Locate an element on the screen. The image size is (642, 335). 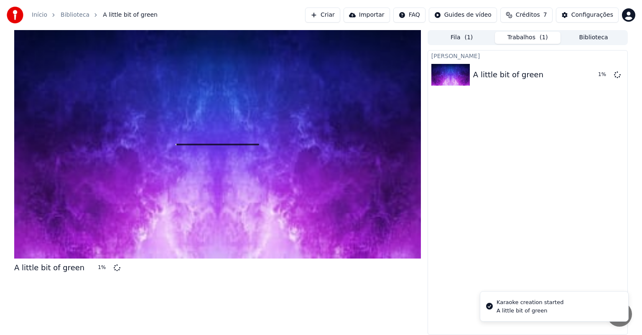
div: Configurações is located at coordinates (592, 15).